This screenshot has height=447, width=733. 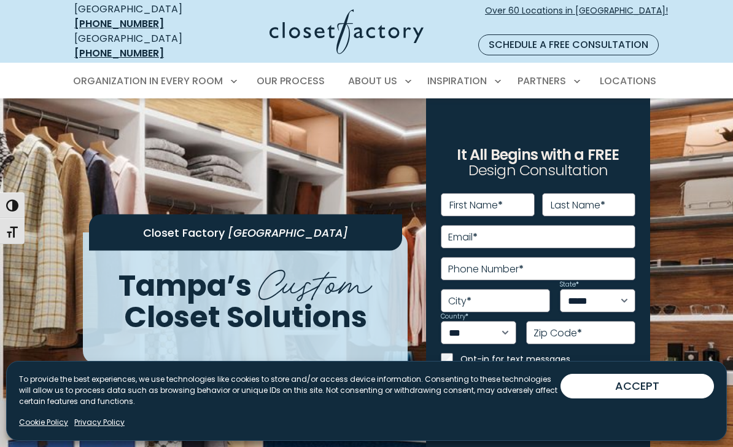 I want to click on span: Closet Factory, so click(x=184, y=232).